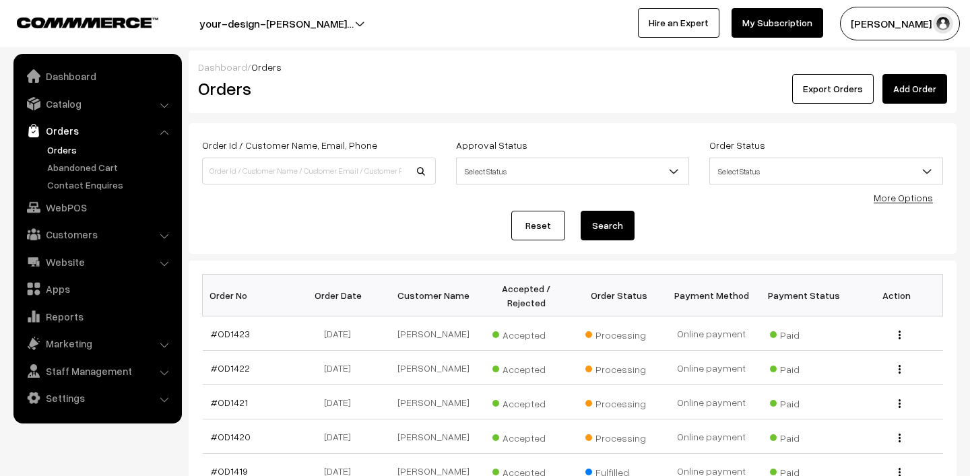  Describe the element at coordinates (97, 371) in the screenshot. I see `a: Staff Management` at that location.